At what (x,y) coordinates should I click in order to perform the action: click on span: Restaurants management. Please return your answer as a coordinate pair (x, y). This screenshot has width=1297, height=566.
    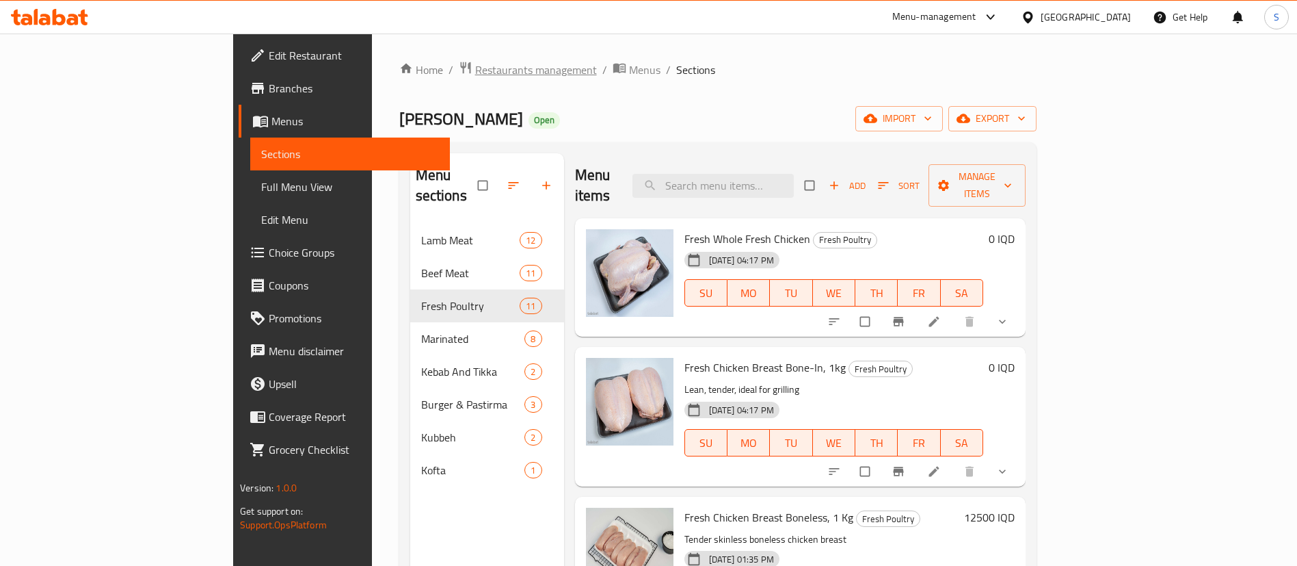
    Looking at the image, I should click on (536, 70).